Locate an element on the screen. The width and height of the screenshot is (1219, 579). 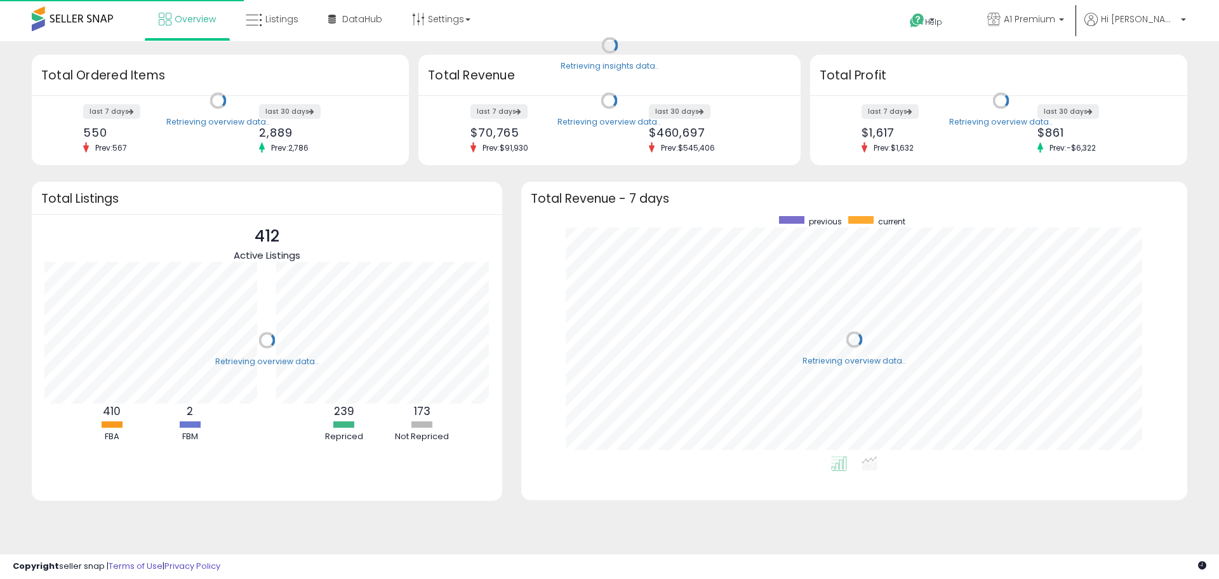
span: A1 Premium is located at coordinates (1029, 19).